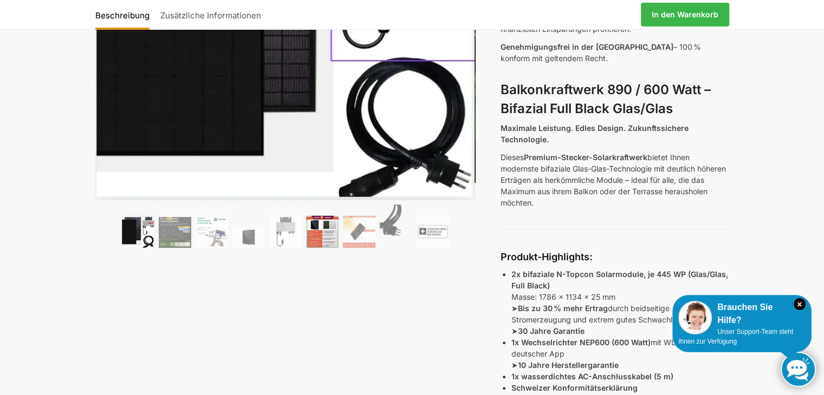  What do you see at coordinates (620, 354) in the screenshot?
I see `p: mit WLAN-Funktion & deutscher App ➤` at bounding box center [620, 354].